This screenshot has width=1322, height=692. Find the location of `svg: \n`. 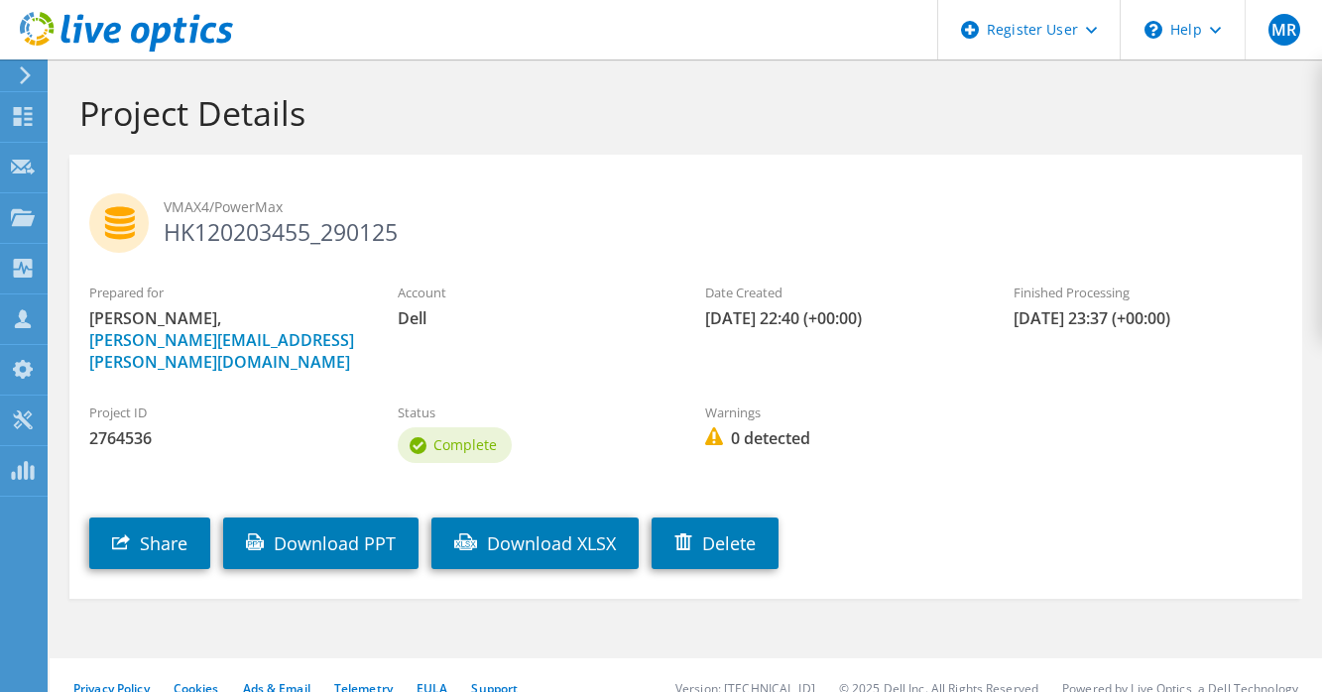

svg: \n is located at coordinates (1153, 30).